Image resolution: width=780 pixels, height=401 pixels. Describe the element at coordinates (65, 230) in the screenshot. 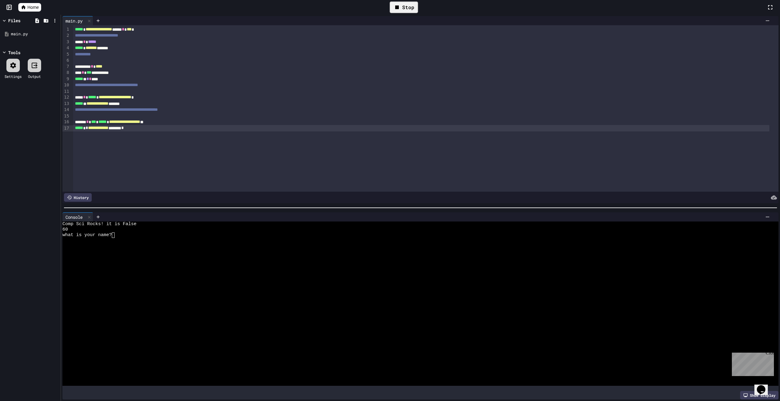

I see `span: 60` at that location.